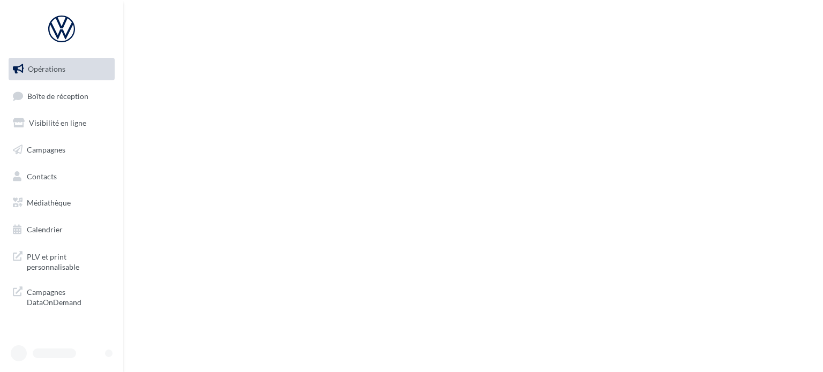  I want to click on span: Opérations, so click(47, 69).